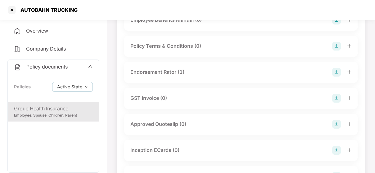 This screenshot has height=173, width=375. Describe the element at coordinates (166, 20) in the screenshot. I see `div: Employee Benefits Manual (0)` at that location.